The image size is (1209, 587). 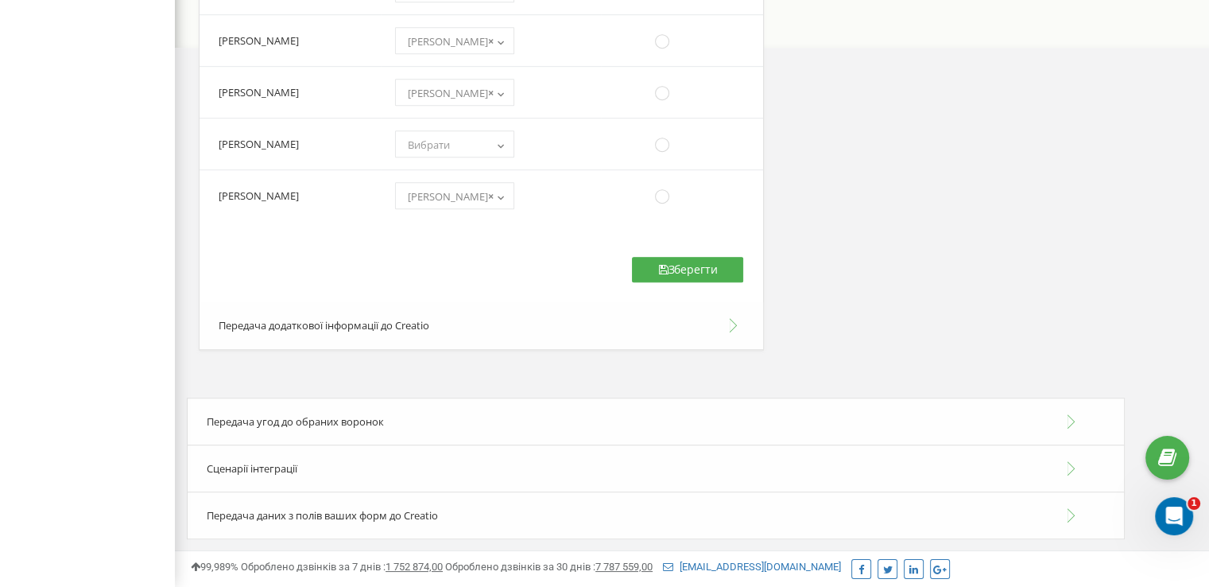 What do you see at coordinates (215, 566) in the screenshot?
I see `span: 99,989%` at bounding box center [215, 566].